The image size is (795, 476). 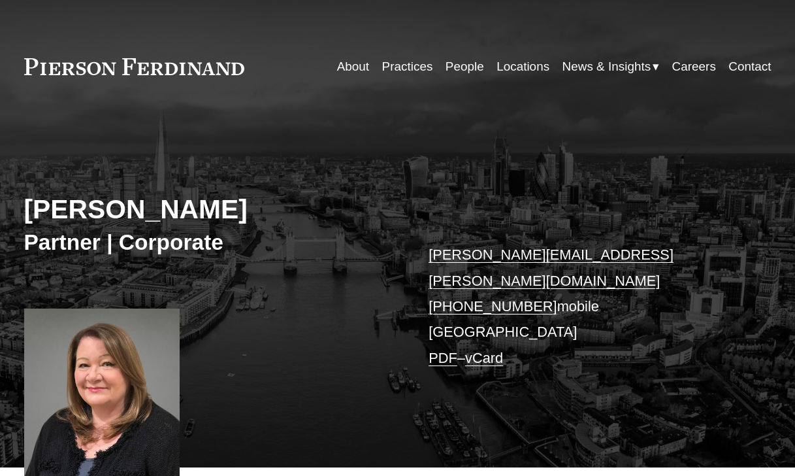 What do you see at coordinates (523, 67) in the screenshot?
I see `a: Locations` at bounding box center [523, 67].